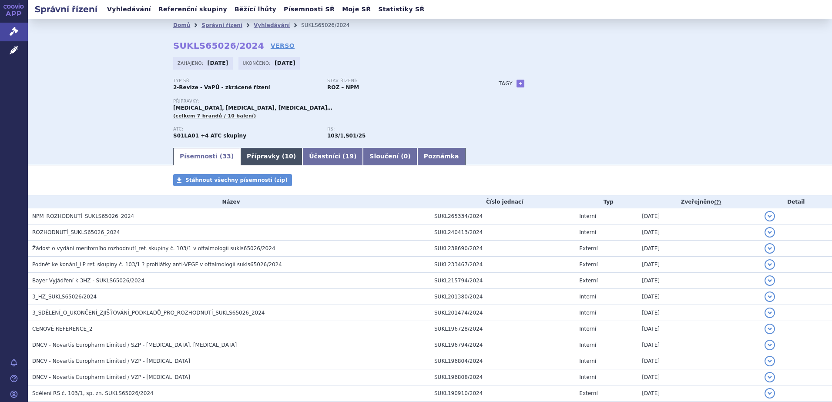 Image resolution: width=832 pixels, height=402 pixels. Describe the element at coordinates (357, 9) in the screenshot. I see `a: Moje SŘ` at that location.